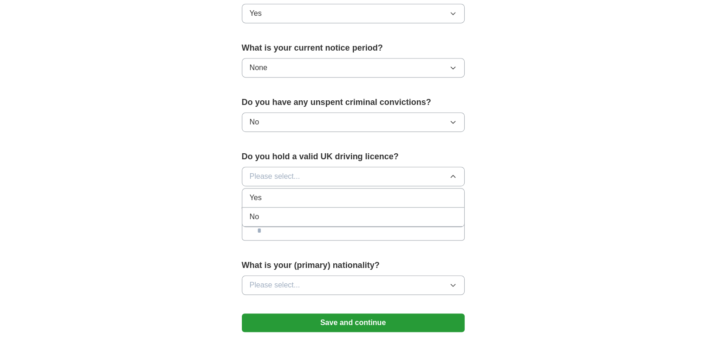  What do you see at coordinates (353, 48) in the screenshot?
I see `label: What is your current notice period?` at bounding box center [353, 48].